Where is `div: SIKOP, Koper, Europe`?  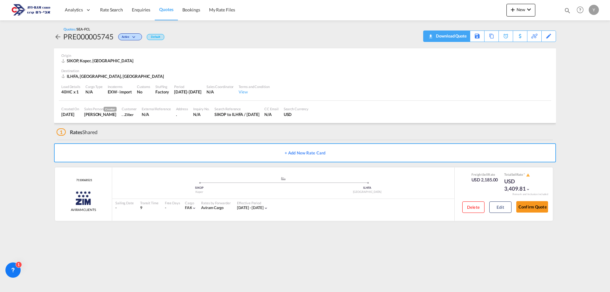
div: SIKOP, Koper, Europe is located at coordinates (98, 61).